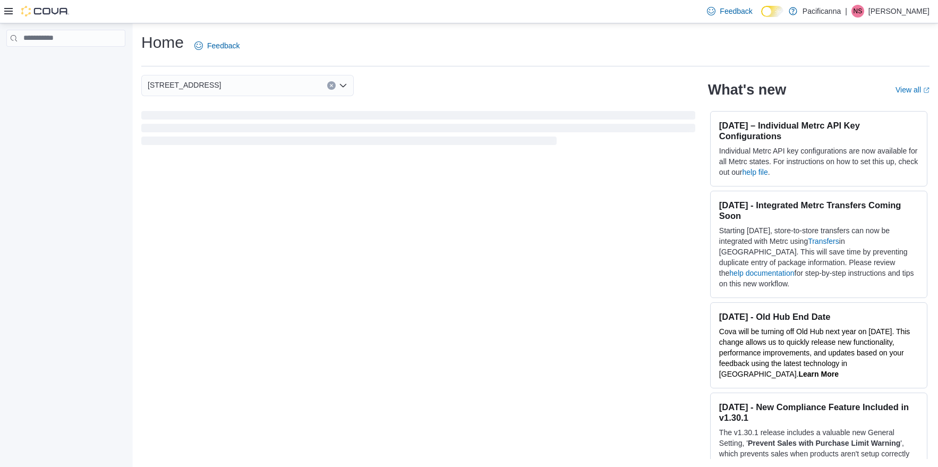  I want to click on h2: What's new, so click(747, 90).